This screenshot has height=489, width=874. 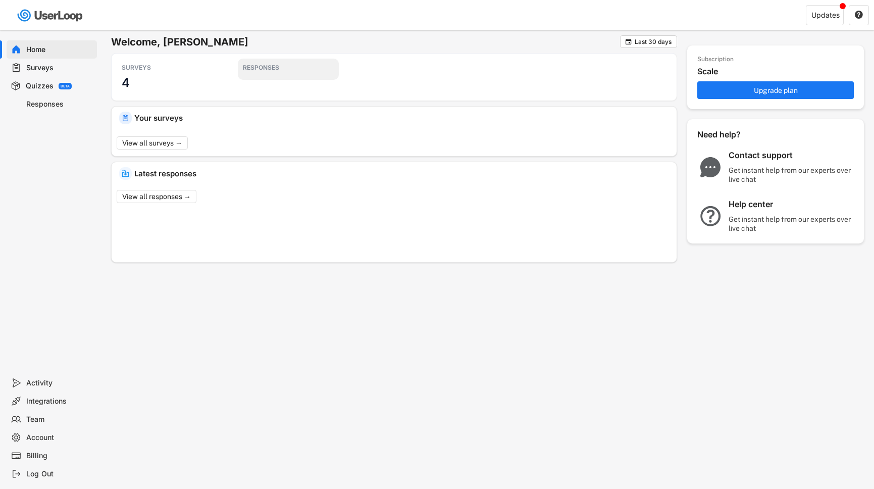 What do you see at coordinates (50, 15) in the screenshot?
I see `img: userloop-logo-01.svg` at bounding box center [50, 15].